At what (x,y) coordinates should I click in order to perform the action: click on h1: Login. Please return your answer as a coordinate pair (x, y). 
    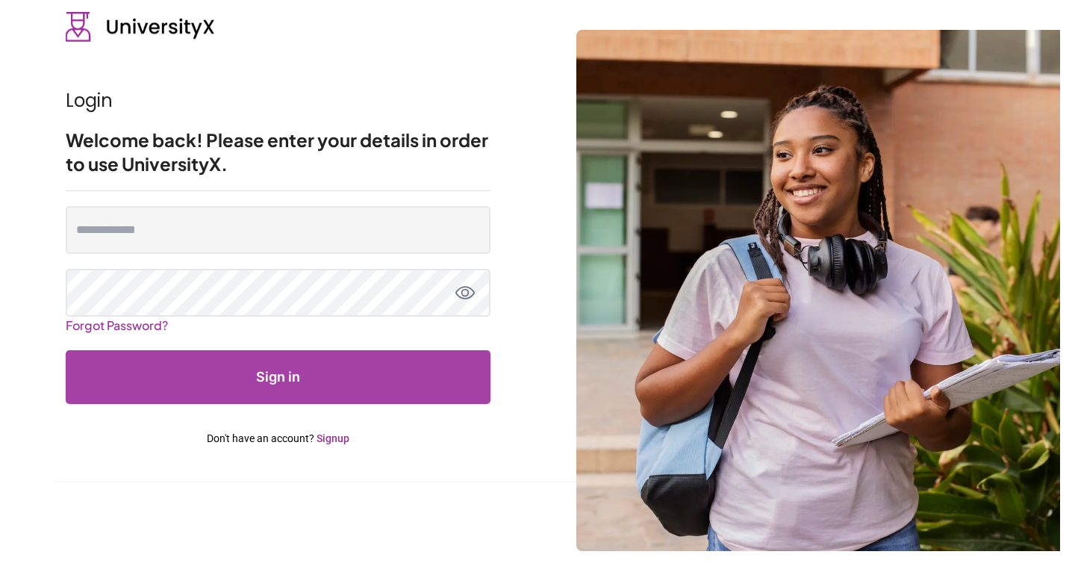
    Looking at the image, I should click on (278, 101).